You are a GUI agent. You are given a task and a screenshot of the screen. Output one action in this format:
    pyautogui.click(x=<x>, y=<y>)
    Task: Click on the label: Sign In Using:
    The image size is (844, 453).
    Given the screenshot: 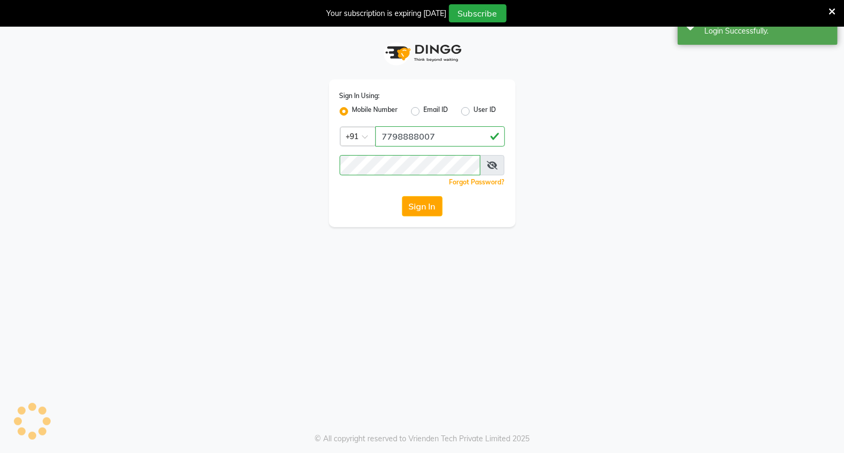 What is the action you would take?
    pyautogui.click(x=360, y=96)
    